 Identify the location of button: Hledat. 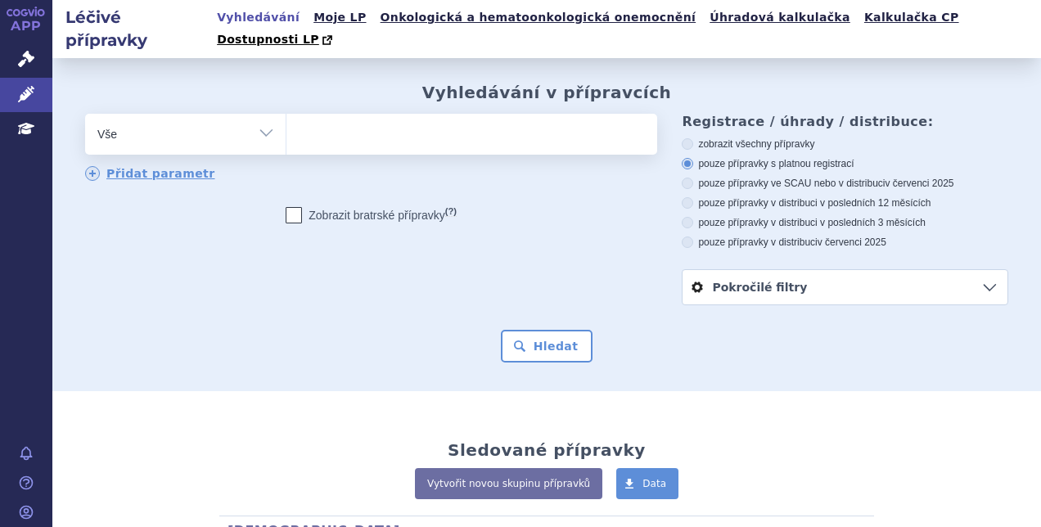
(547, 346).